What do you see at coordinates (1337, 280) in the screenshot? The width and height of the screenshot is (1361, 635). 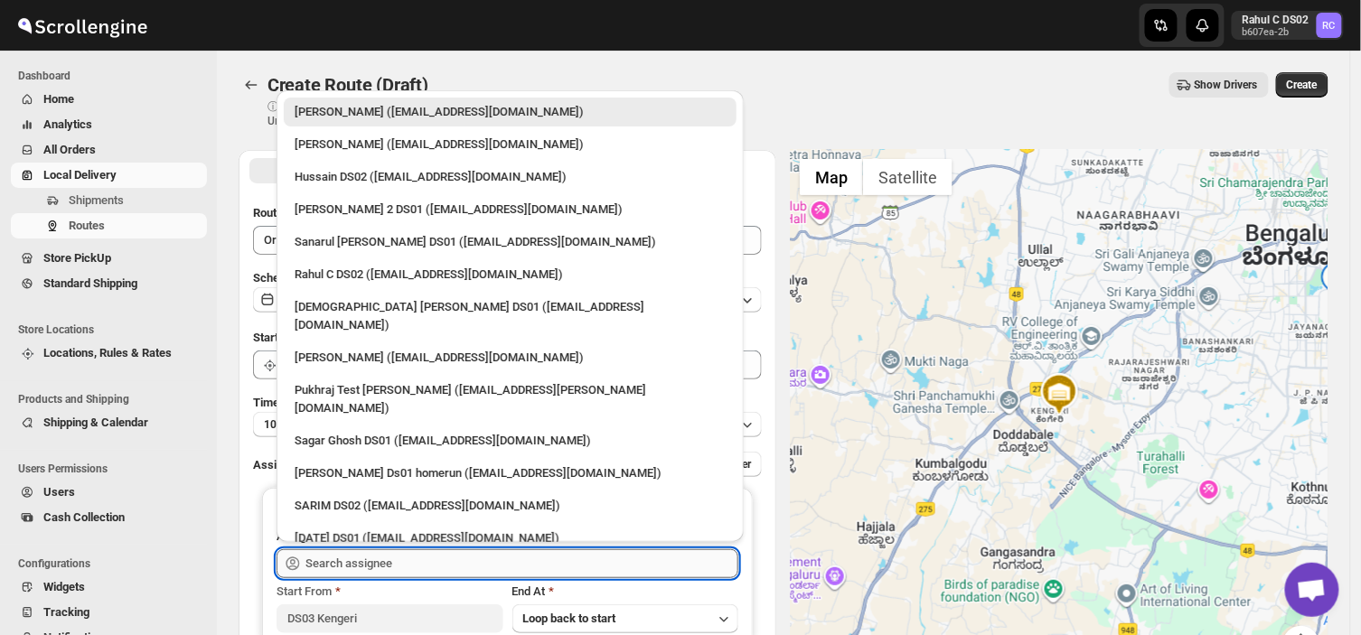 I see `div: 1` at bounding box center [1337, 280].